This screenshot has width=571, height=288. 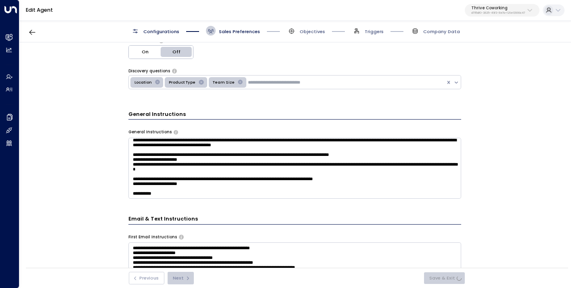 I want to click on span: Sales Preferences, so click(x=239, y=31).